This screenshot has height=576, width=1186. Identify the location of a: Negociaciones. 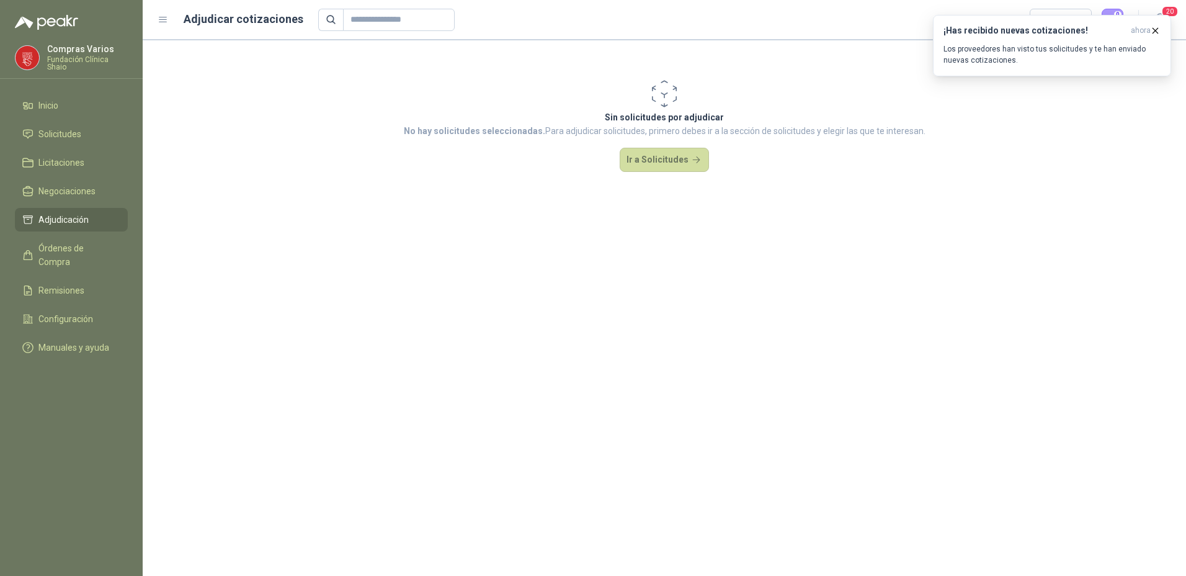
(71, 191).